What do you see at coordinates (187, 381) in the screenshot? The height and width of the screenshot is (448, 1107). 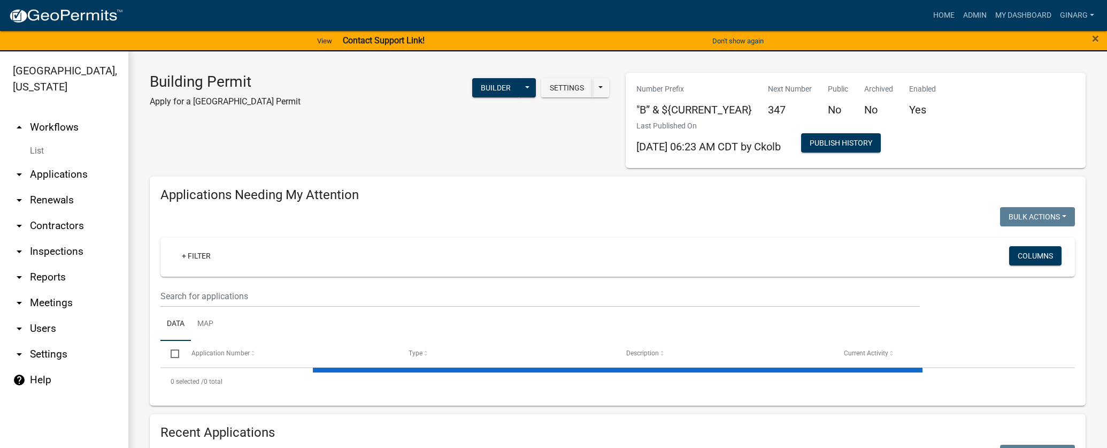 I see `span: 0 selected /` at bounding box center [187, 381].